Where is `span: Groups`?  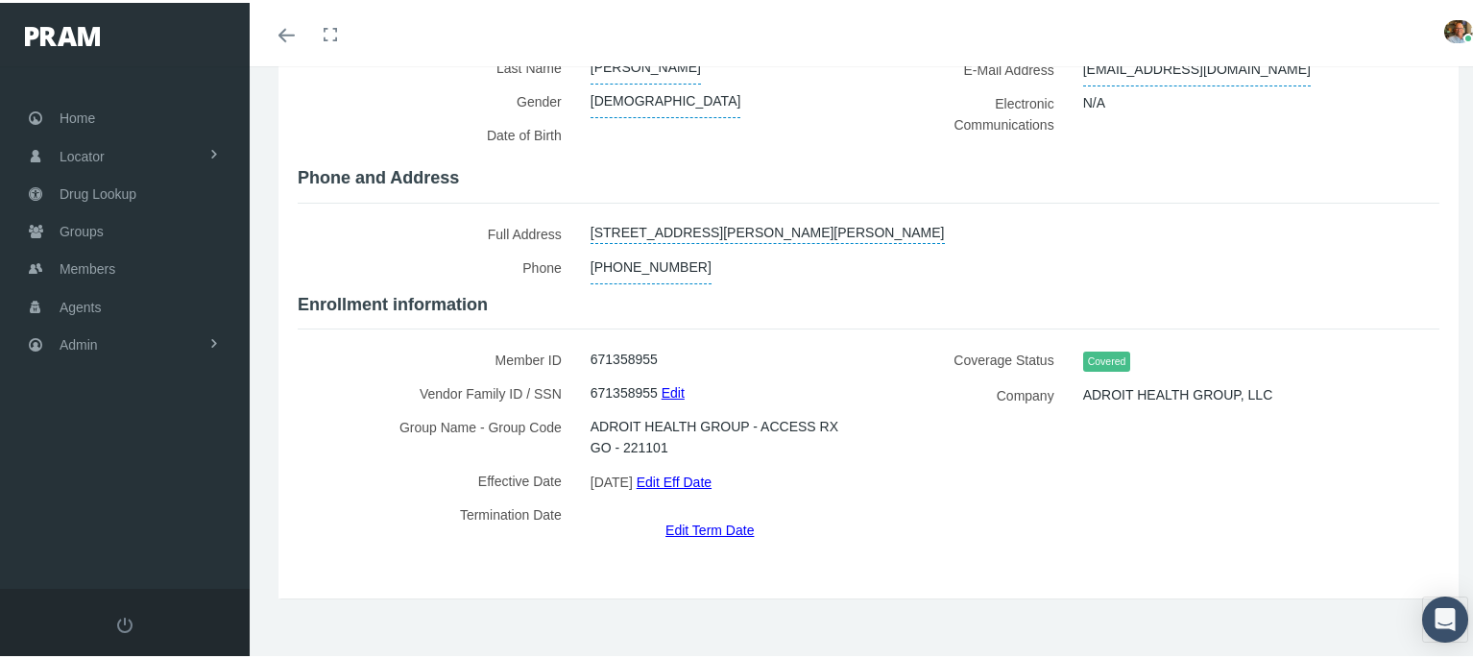 span: Groups is located at coordinates (82, 229).